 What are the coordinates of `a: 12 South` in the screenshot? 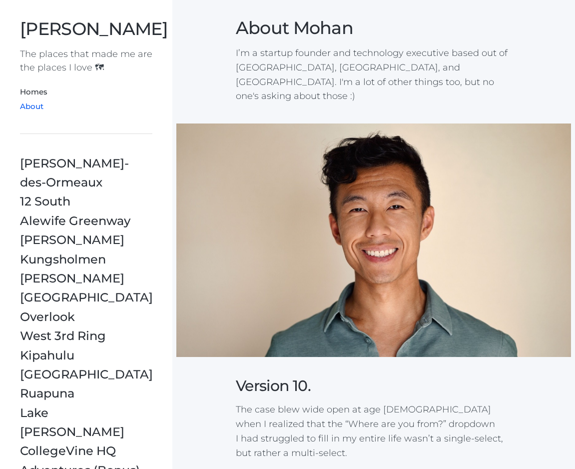 It's located at (45, 201).